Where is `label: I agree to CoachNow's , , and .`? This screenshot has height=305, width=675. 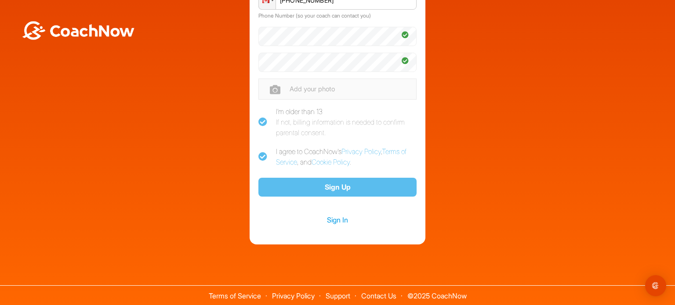
label: I agree to CoachNow's , , and . is located at coordinates (338, 157).